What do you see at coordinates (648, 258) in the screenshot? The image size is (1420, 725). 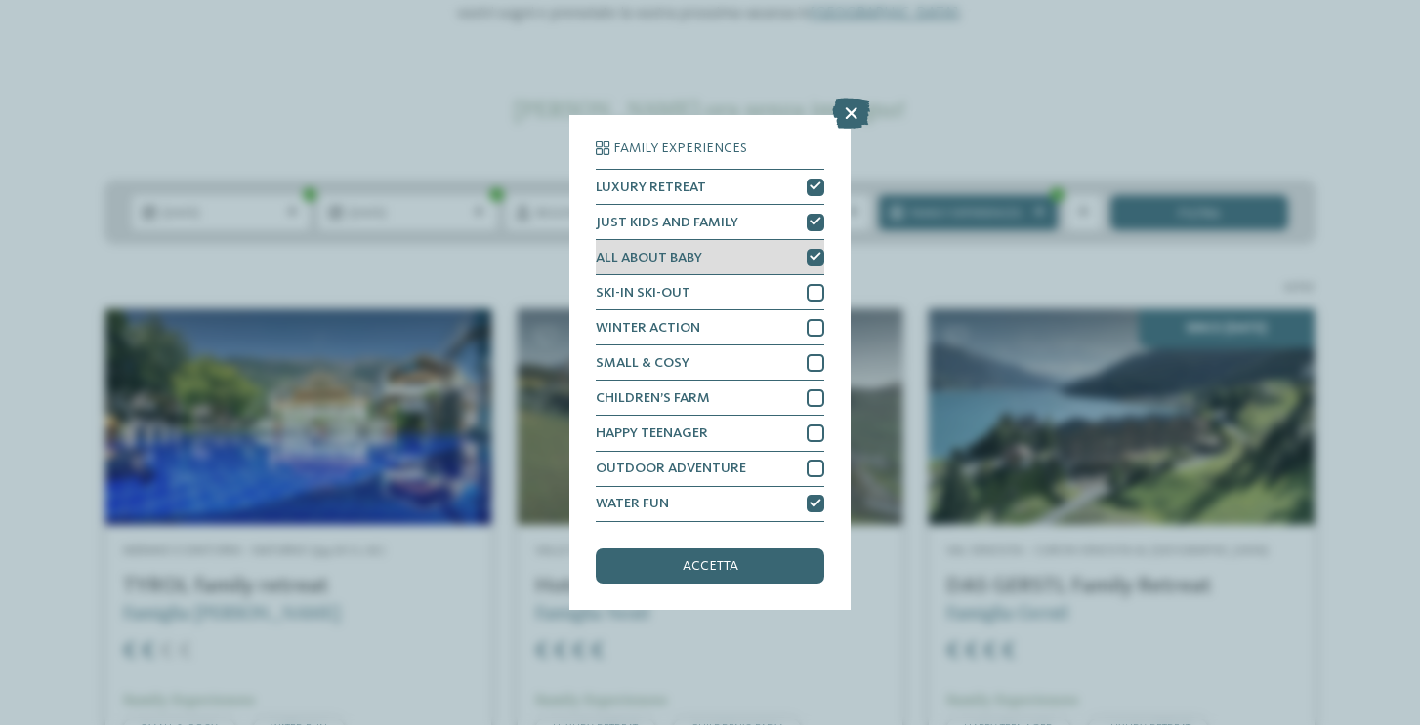 I see `span: ALL ABOUT BABY` at bounding box center [648, 258].